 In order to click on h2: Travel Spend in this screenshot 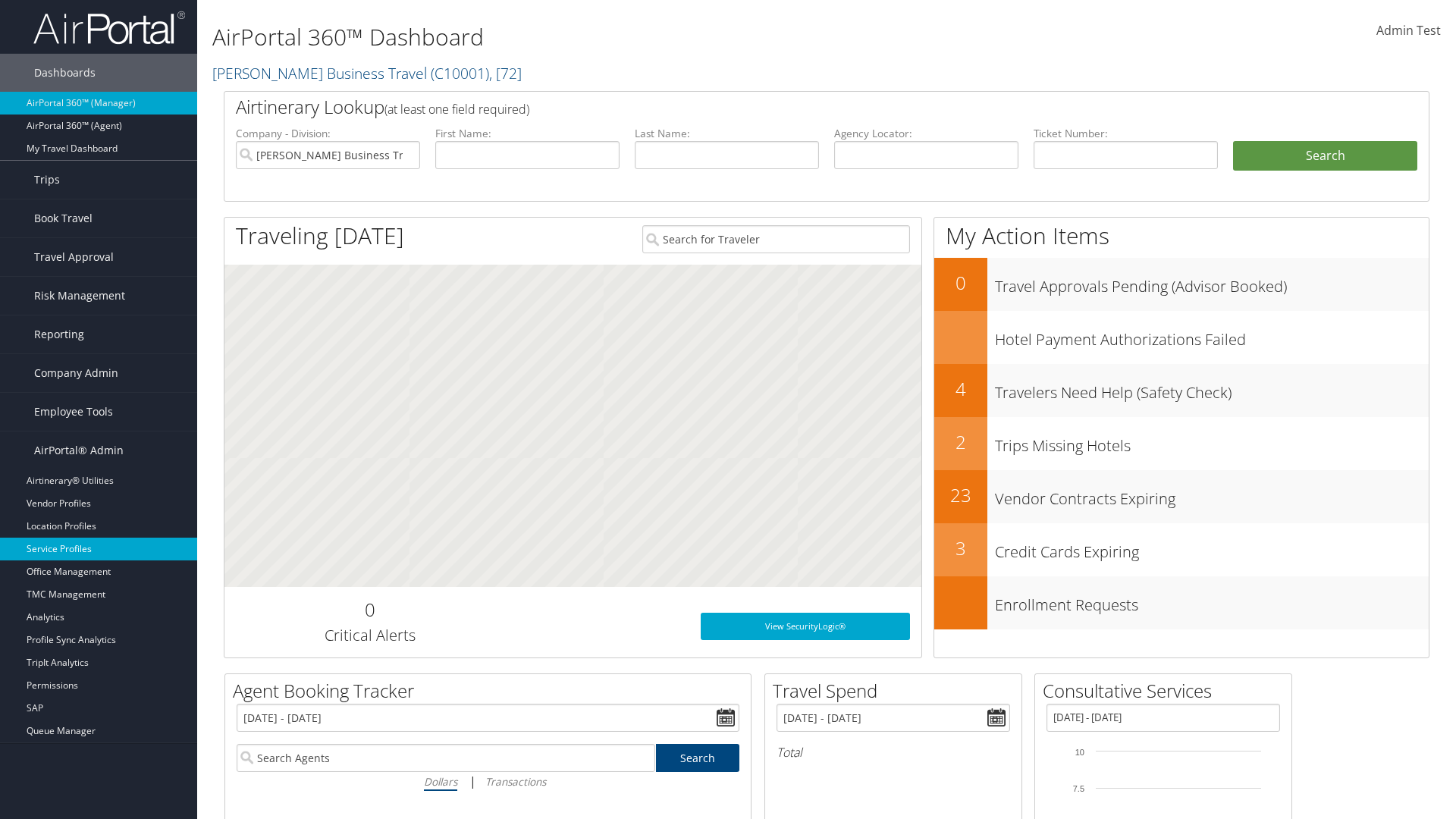, I will do `click(897, 691)`.